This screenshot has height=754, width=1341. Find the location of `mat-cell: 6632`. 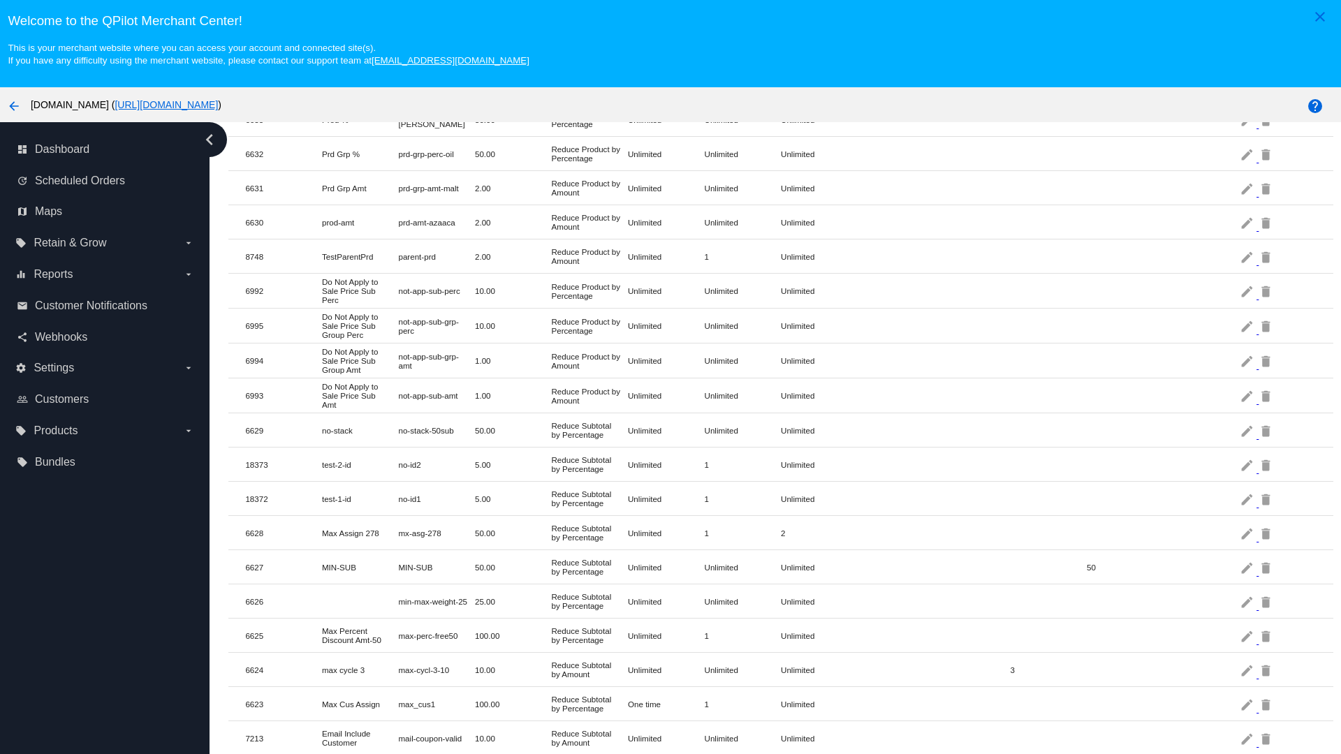

mat-cell: 6632 is located at coordinates (284, 154).